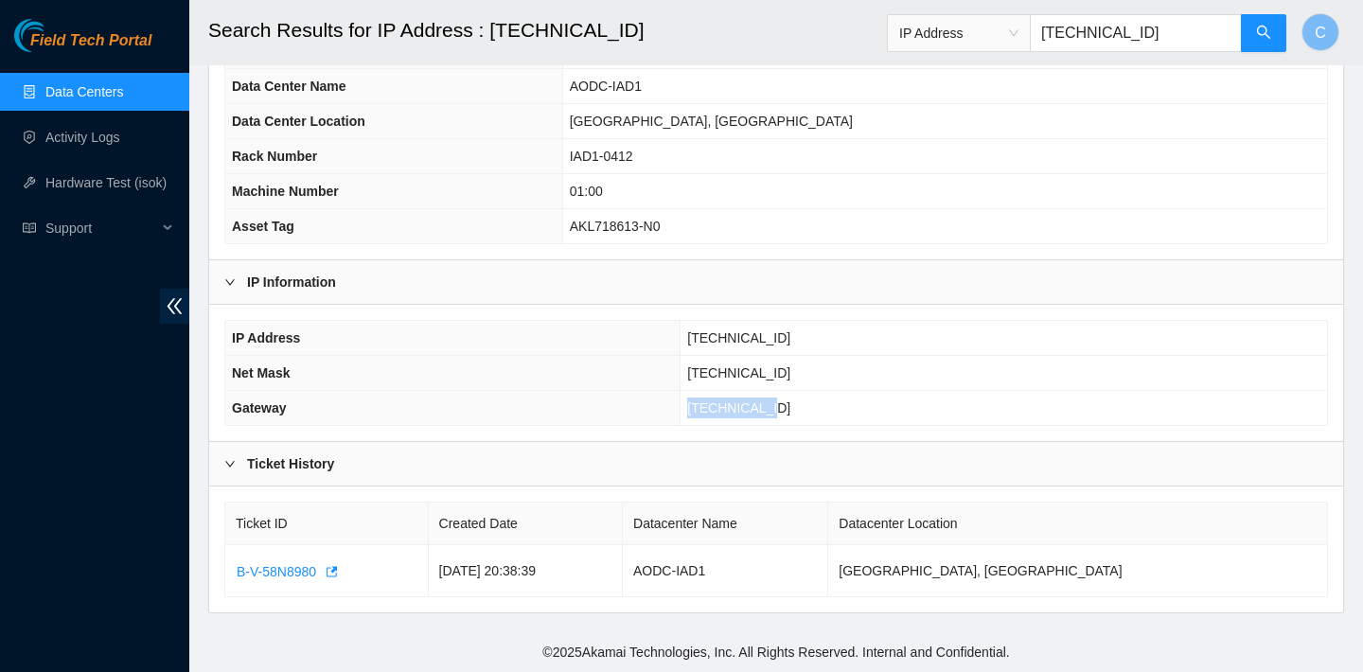 The width and height of the screenshot is (1363, 672). Describe the element at coordinates (725, 523) in the screenshot. I see `th: Datacenter Name` at that location.